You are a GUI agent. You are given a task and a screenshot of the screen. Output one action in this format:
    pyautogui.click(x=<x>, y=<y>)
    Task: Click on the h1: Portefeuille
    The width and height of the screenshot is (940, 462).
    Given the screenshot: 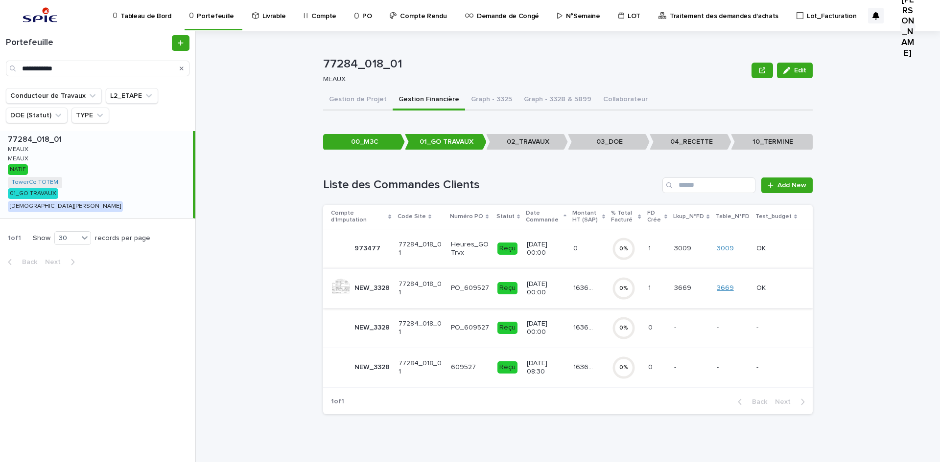 What is the action you would take?
    pyautogui.click(x=88, y=43)
    